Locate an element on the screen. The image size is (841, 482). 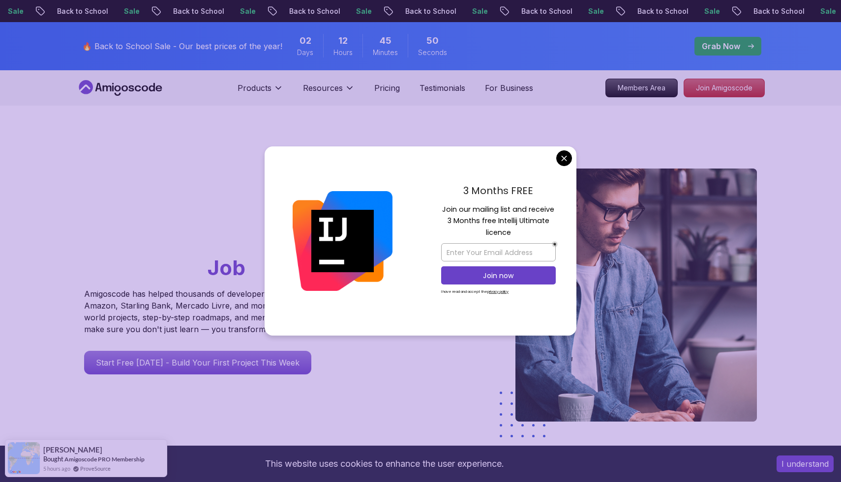
a: Members Area is located at coordinates (641, 88).